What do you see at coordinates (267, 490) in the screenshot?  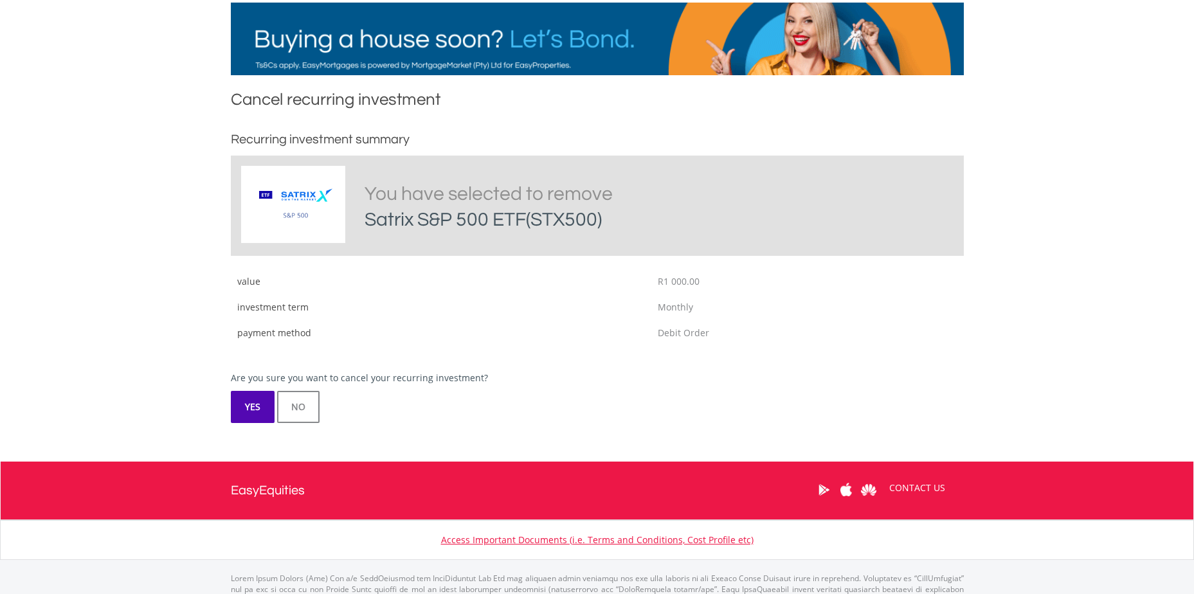 I see `a: EasyEquities` at bounding box center [267, 490].